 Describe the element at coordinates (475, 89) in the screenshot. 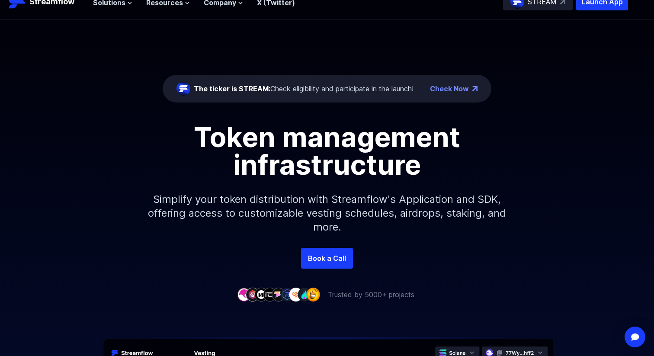

I see `img: top-right-arrow.png` at that location.